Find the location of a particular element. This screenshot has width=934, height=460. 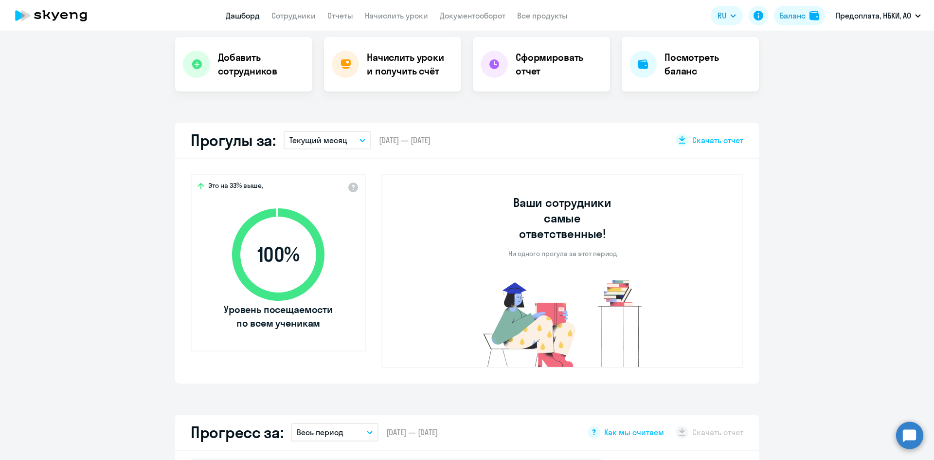

div: Баланс is located at coordinates (793, 16).